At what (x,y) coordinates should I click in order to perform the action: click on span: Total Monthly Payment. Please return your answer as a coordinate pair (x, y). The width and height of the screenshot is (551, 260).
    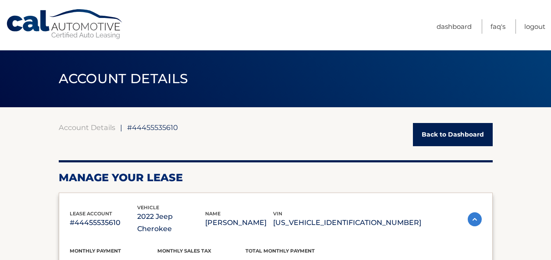
    Looking at the image, I should click on (280, 251).